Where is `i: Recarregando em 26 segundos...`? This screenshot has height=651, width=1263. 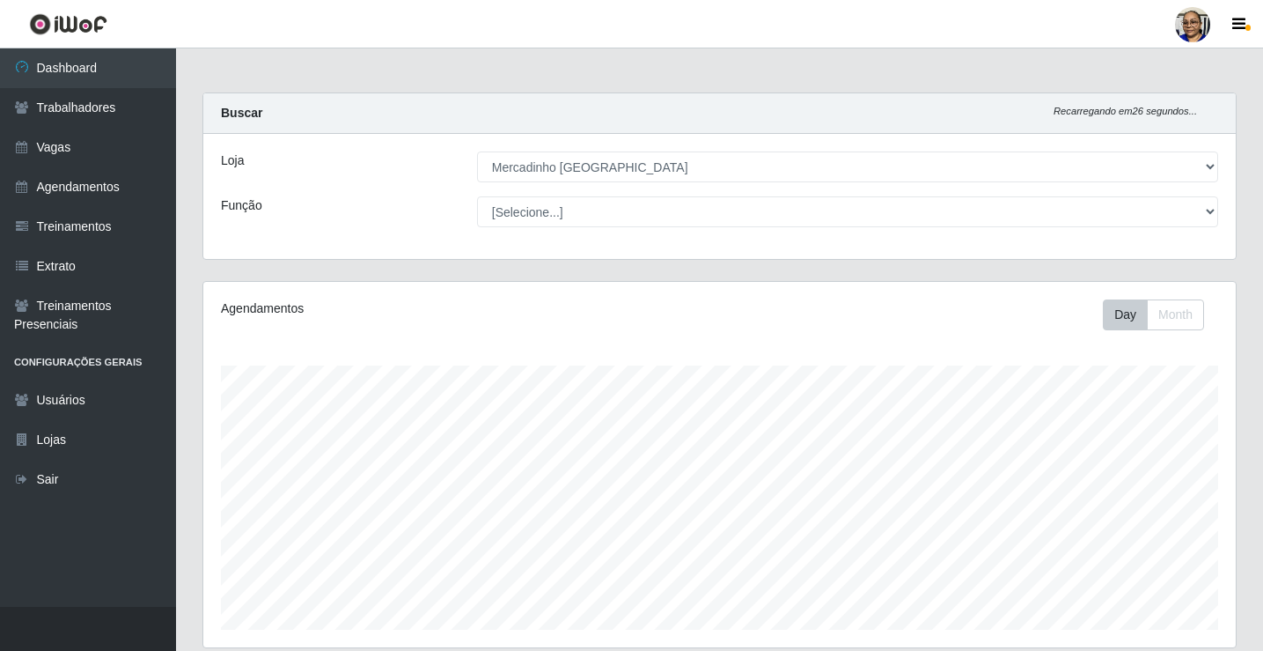 i: Recarregando em 26 segundos... is located at coordinates (1125, 111).